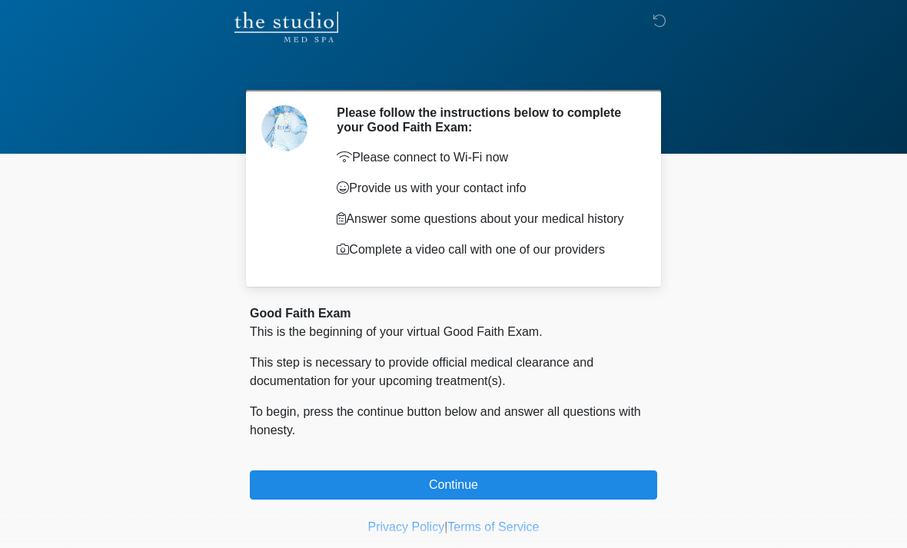 This screenshot has height=548, width=907. Describe the element at coordinates (485, 158) in the screenshot. I see `p: Please connect to Wi-Fi now` at that location.